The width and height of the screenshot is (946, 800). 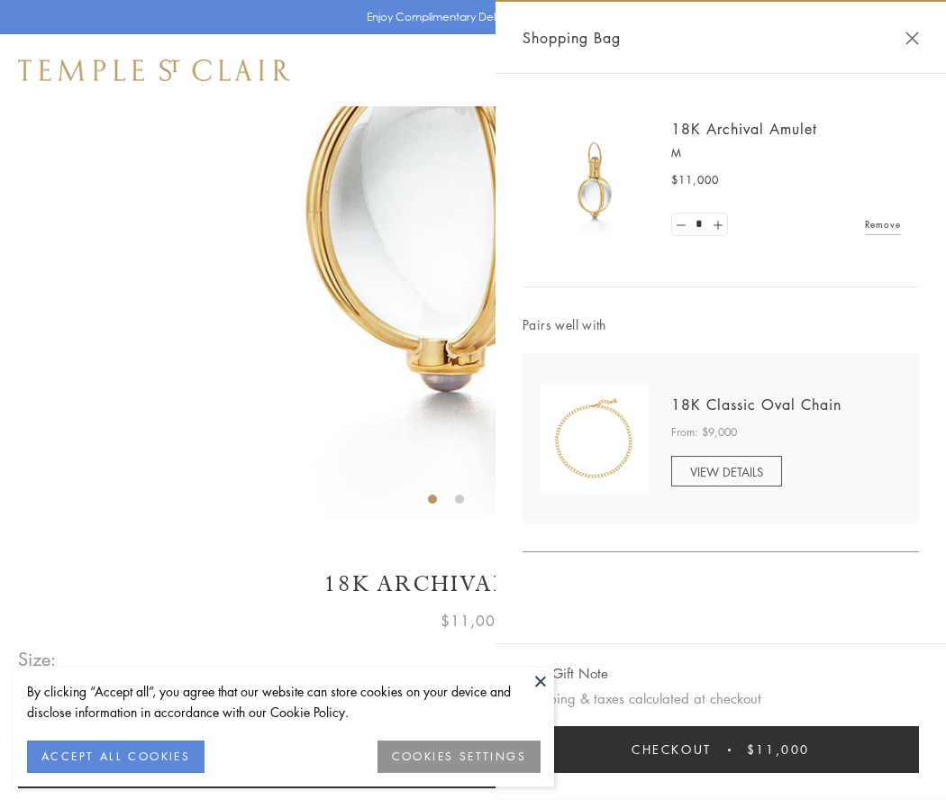 I want to click on img: Temple St. Clair, so click(x=154, y=70).